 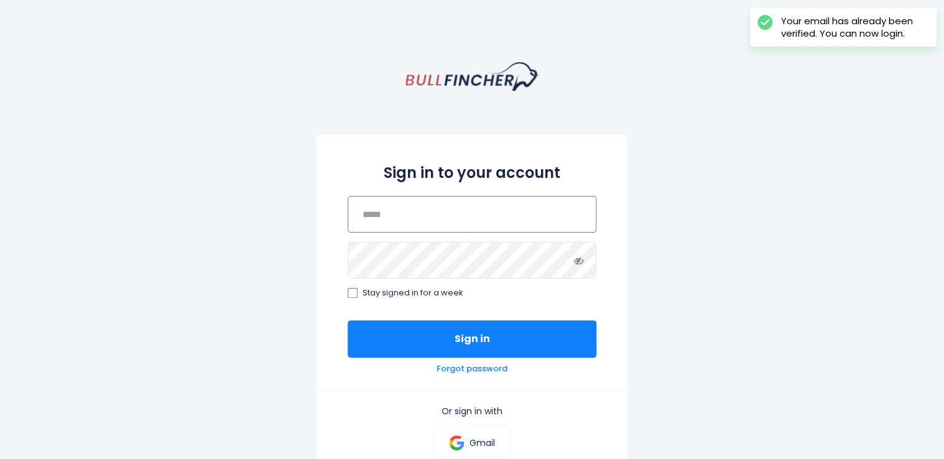 I want to click on button: Sign in, so click(x=472, y=339).